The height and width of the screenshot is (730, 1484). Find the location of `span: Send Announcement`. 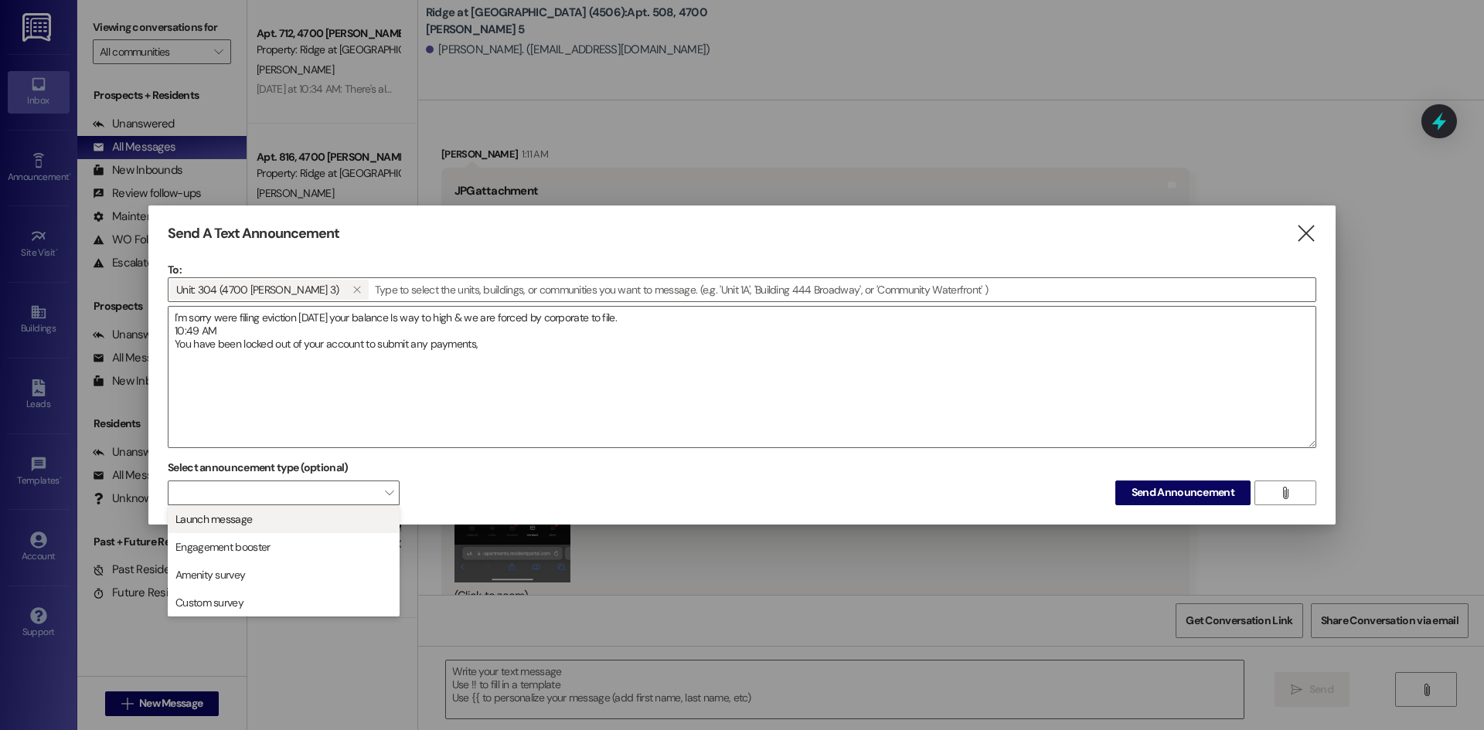

span: Send Announcement is located at coordinates (1182, 492).